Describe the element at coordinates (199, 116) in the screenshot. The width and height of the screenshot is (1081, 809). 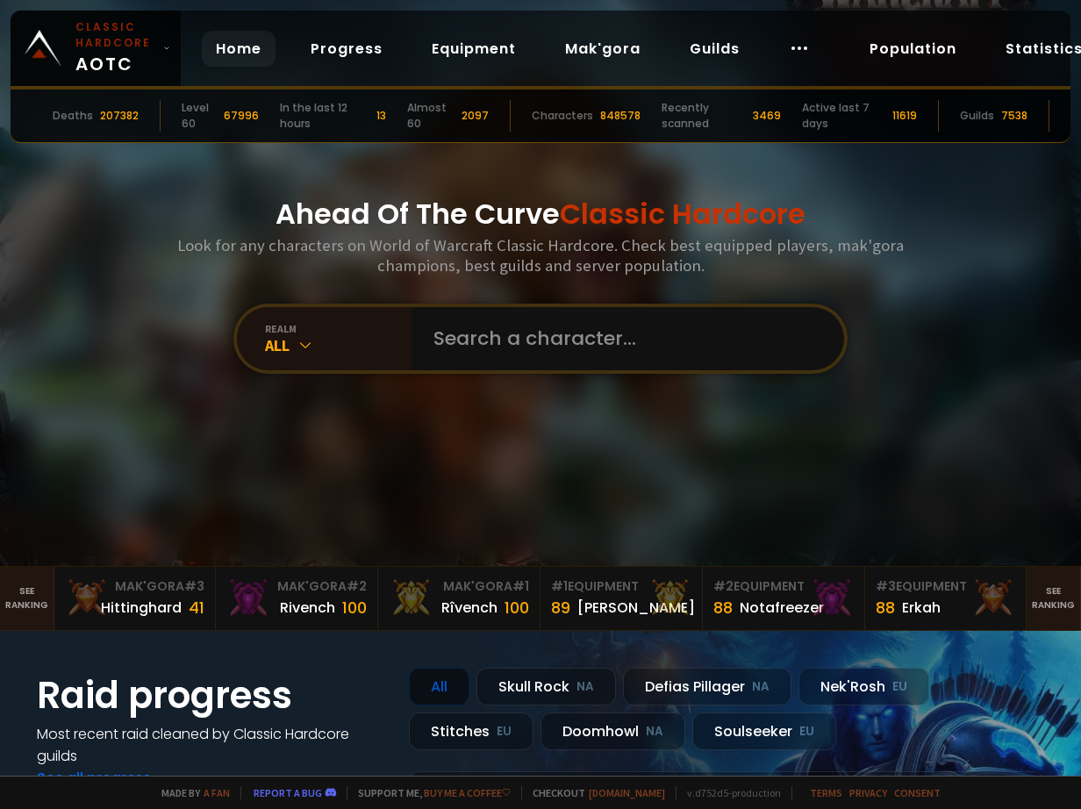
I see `div: Level 60` at that location.